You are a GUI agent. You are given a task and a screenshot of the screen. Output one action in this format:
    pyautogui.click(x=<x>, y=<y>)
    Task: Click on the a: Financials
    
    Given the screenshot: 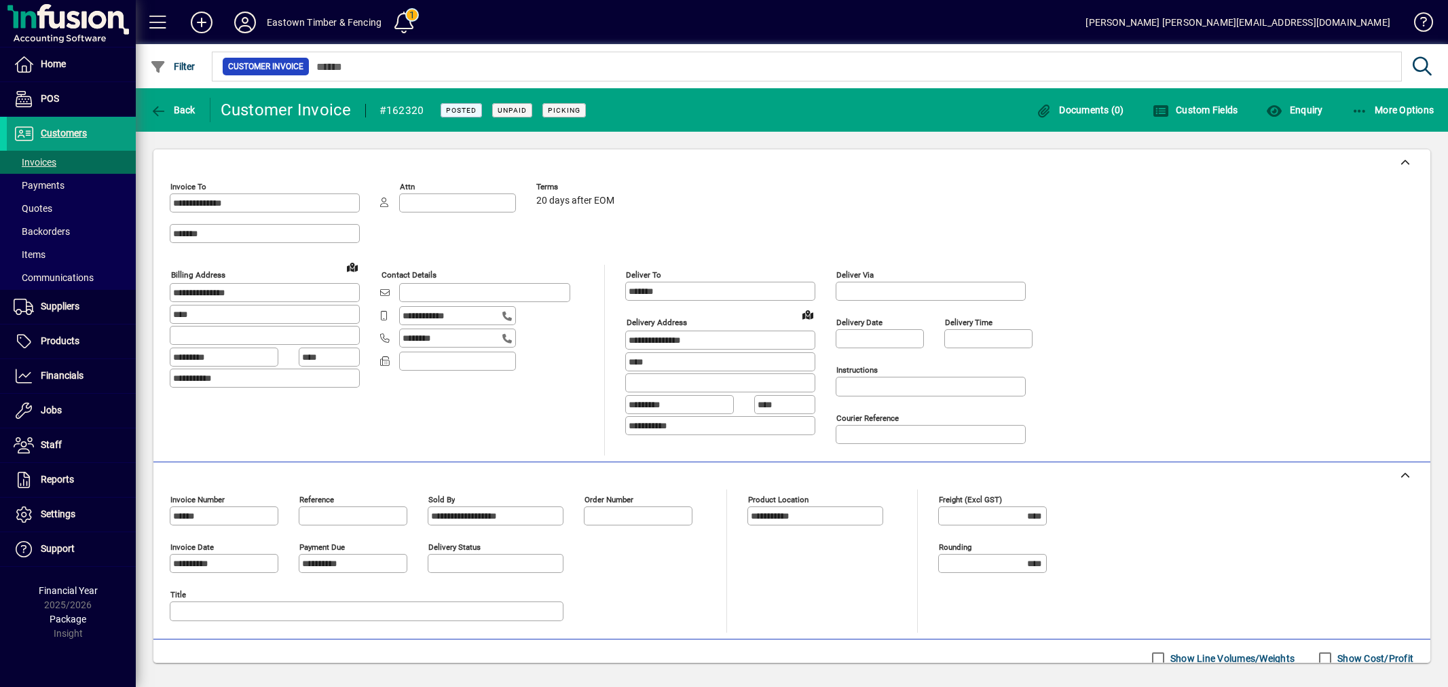 What is the action you would take?
    pyautogui.click(x=71, y=376)
    